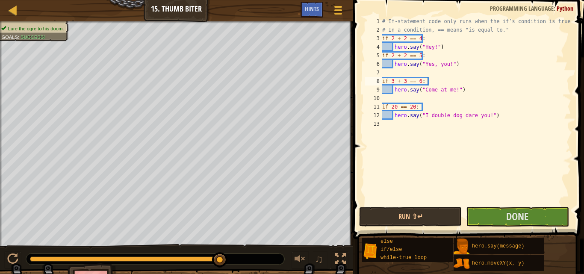  Describe the element at coordinates (13, 260) in the screenshot. I see `button: Ctrl + P: Pause` at that location.